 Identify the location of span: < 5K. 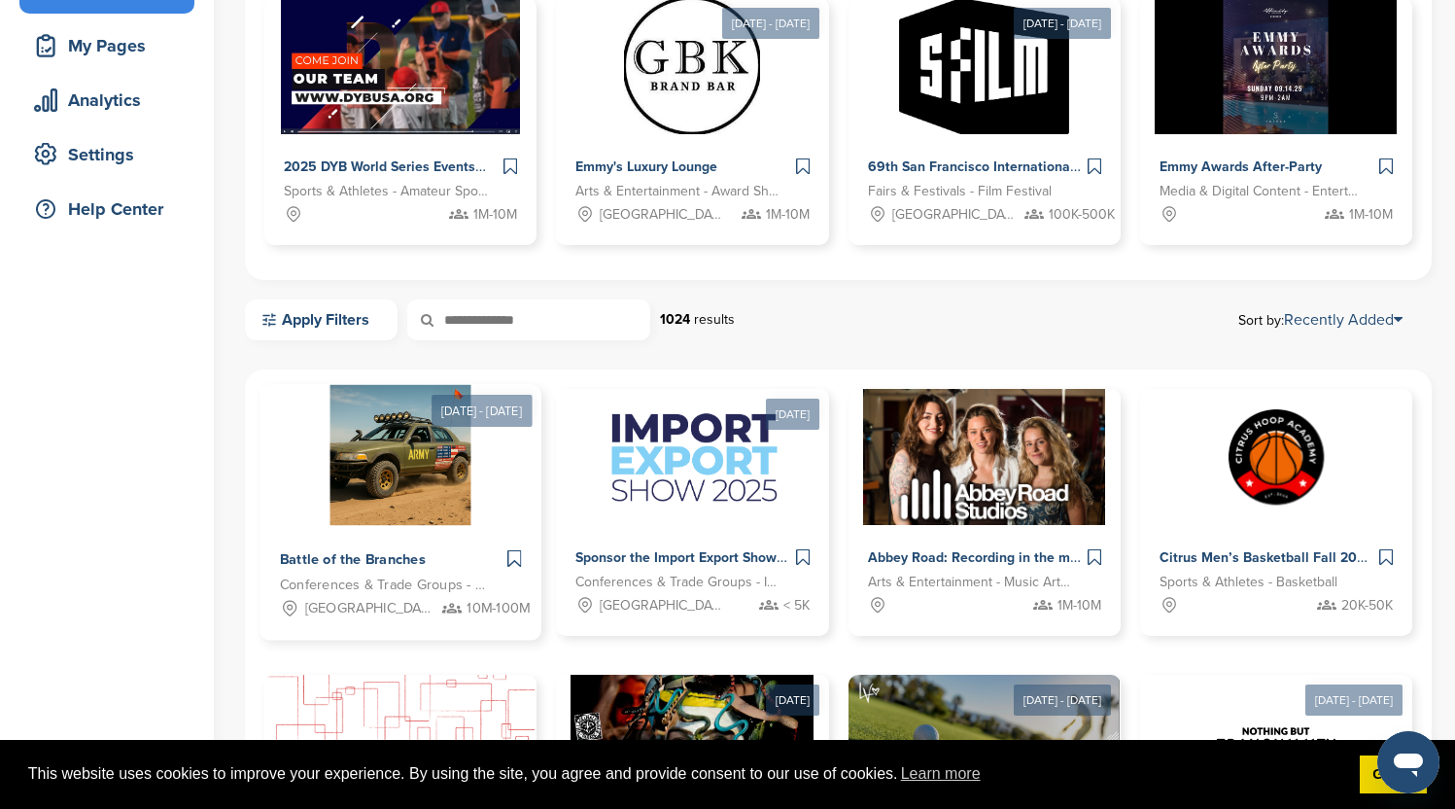
(796, 605).